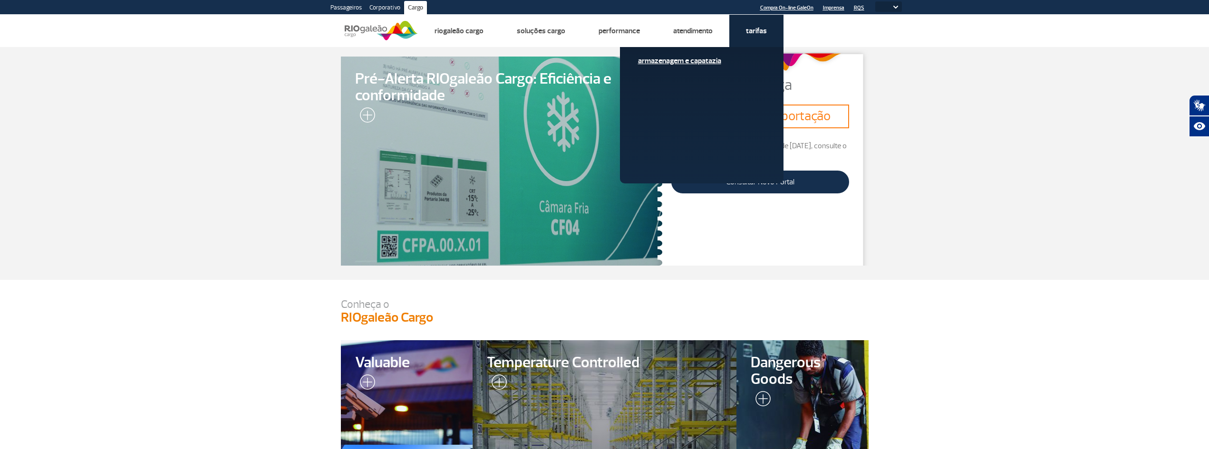  What do you see at coordinates (416, 9) in the screenshot?
I see `a: Cargo` at bounding box center [416, 9].